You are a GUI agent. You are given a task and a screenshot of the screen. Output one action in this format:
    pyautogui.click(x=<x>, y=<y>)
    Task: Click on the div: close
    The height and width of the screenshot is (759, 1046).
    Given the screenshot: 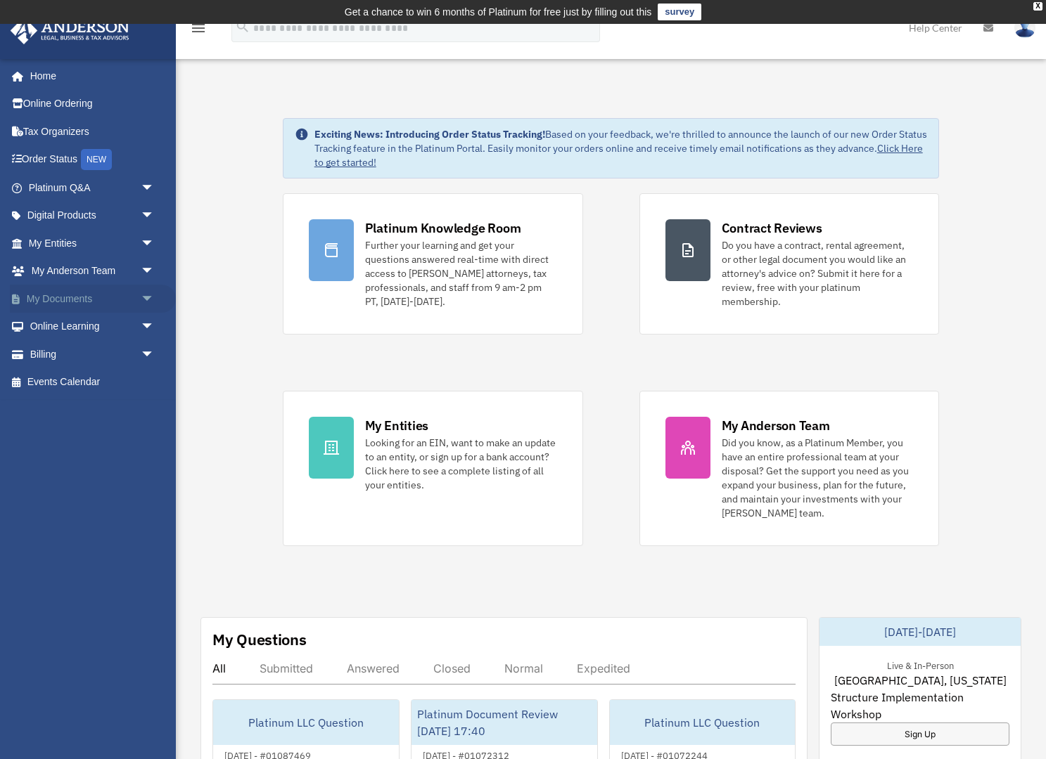 What is the action you would take?
    pyautogui.click(x=1037, y=6)
    